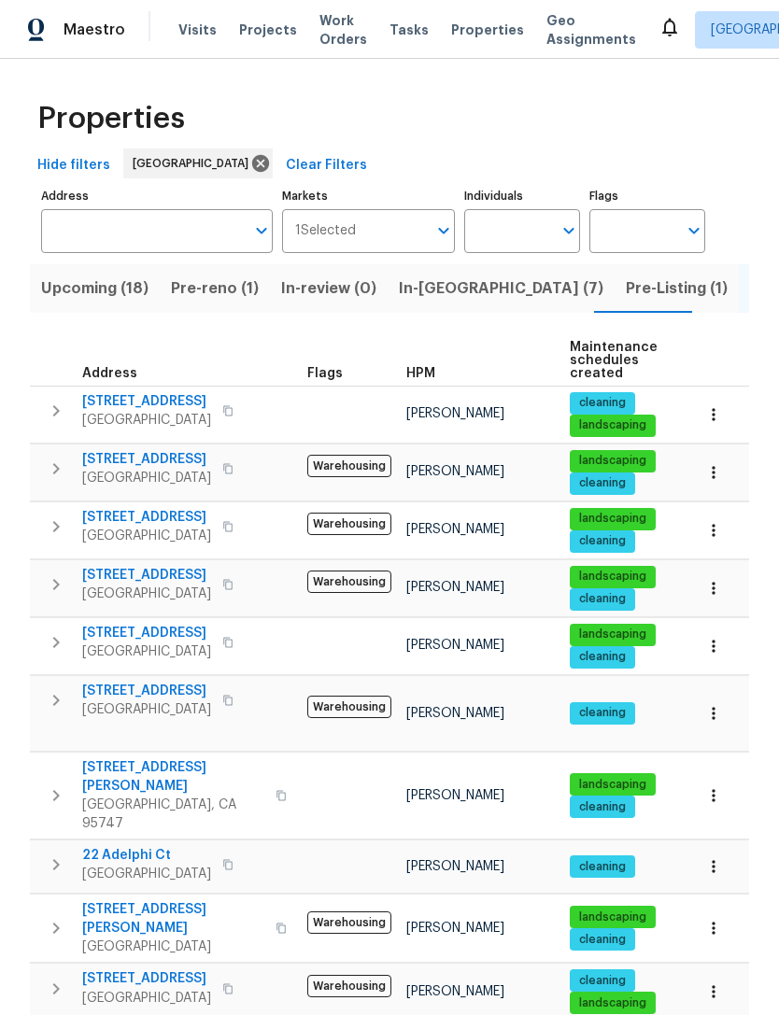 This screenshot has width=779, height=1015. I want to click on span: Flags, so click(325, 374).